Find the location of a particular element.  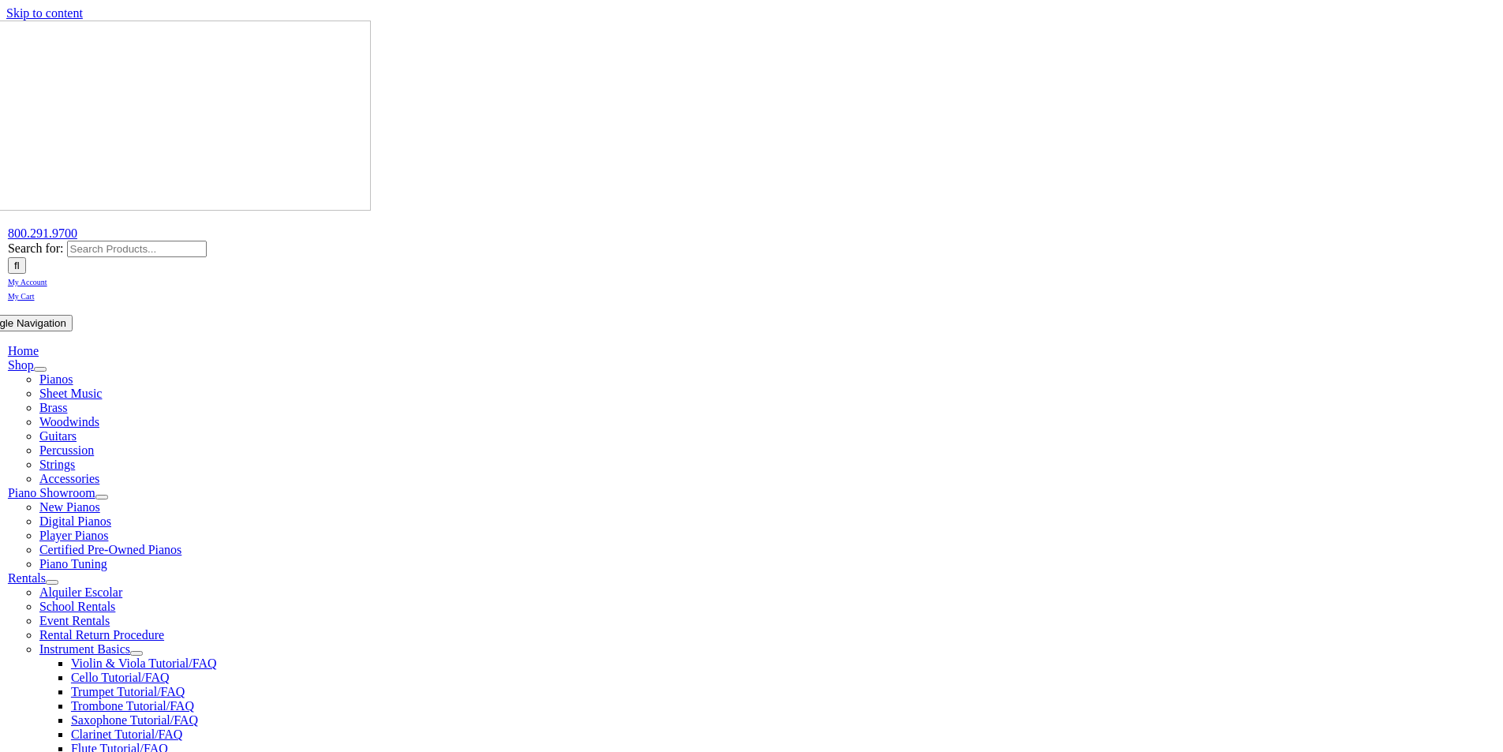

span: Trumpet Tutorial/FAQ is located at coordinates (128, 691).